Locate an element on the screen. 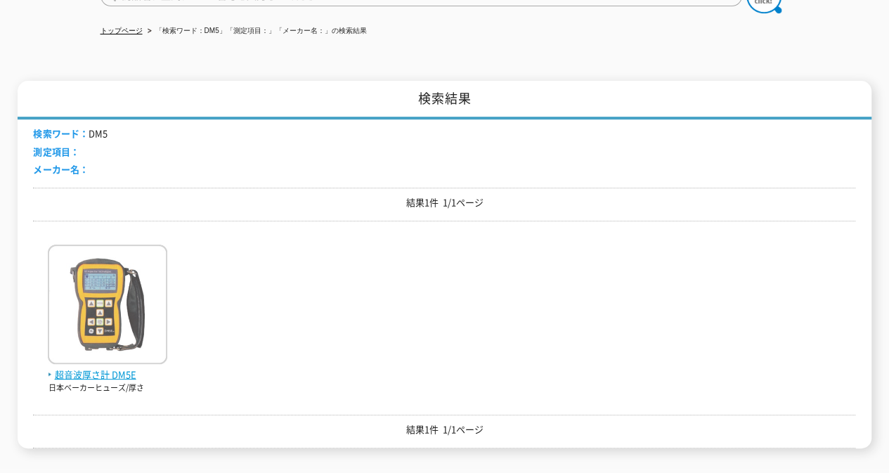  a: トップページ is located at coordinates (122, 30).